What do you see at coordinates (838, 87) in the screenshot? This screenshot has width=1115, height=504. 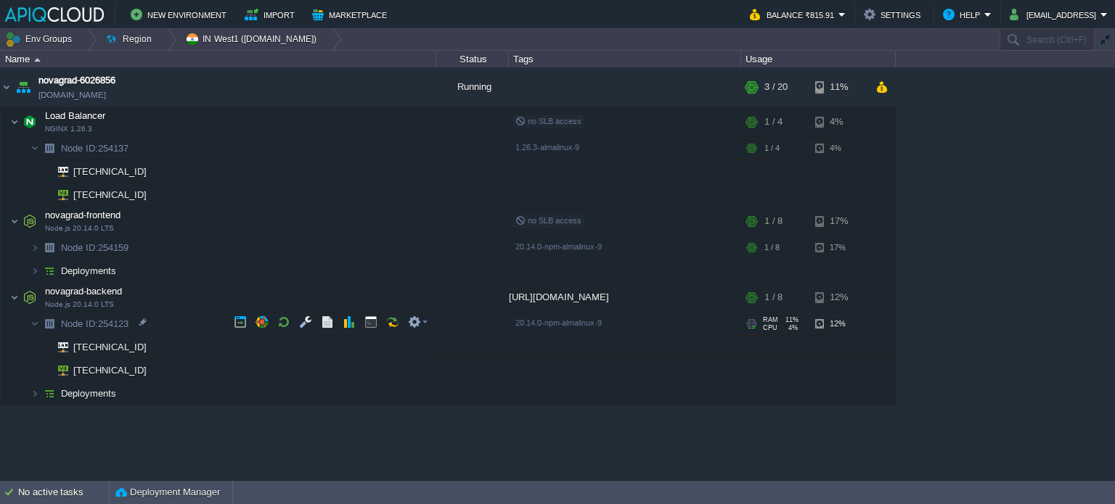 I see `div: 11%` at bounding box center [838, 87].